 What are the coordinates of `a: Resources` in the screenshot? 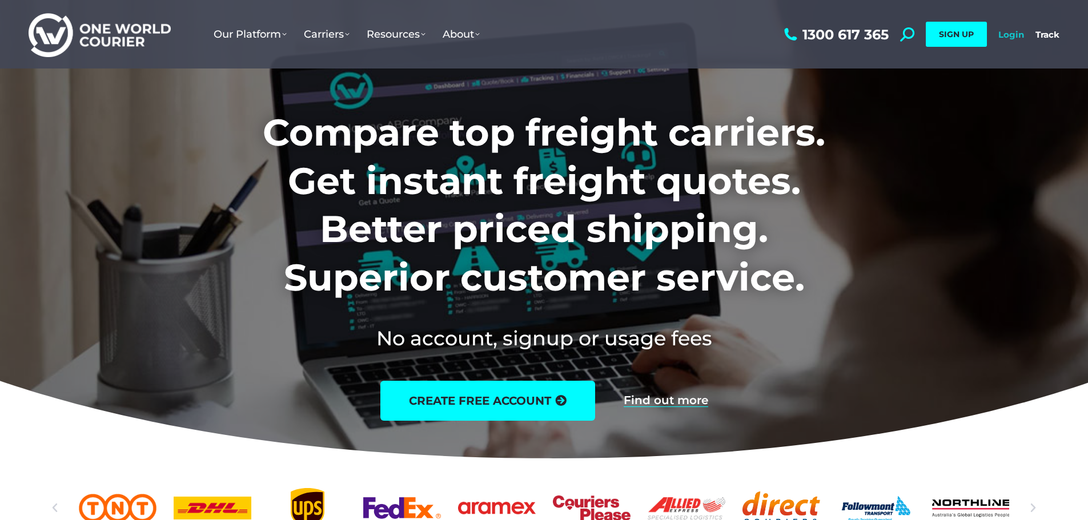 It's located at (396, 34).